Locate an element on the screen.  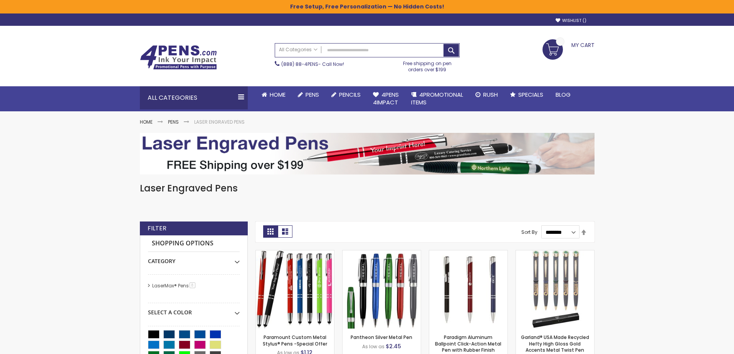
span: Home is located at coordinates (277, 94).